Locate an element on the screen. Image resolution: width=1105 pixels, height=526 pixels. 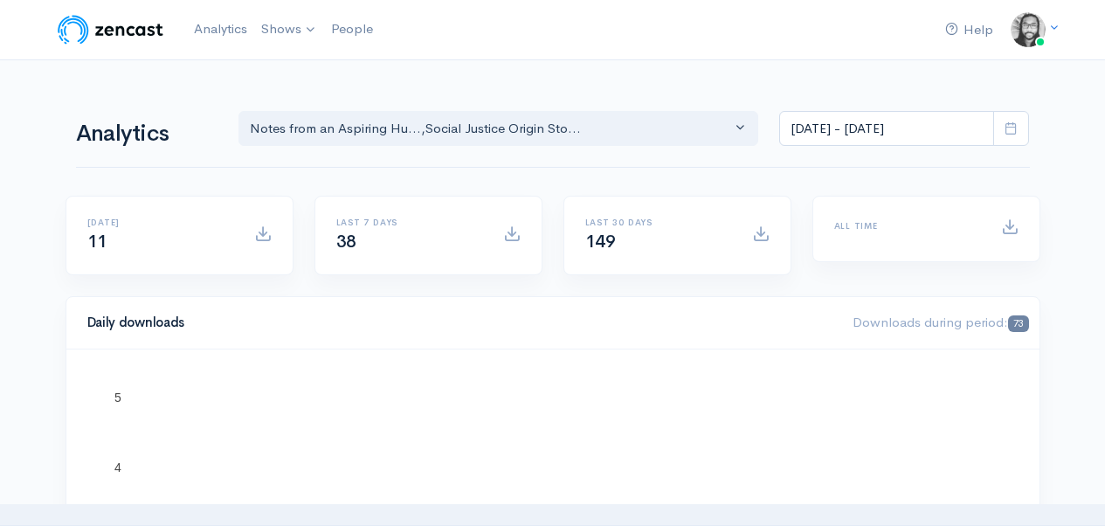
span: 149 is located at coordinates (600, 241).